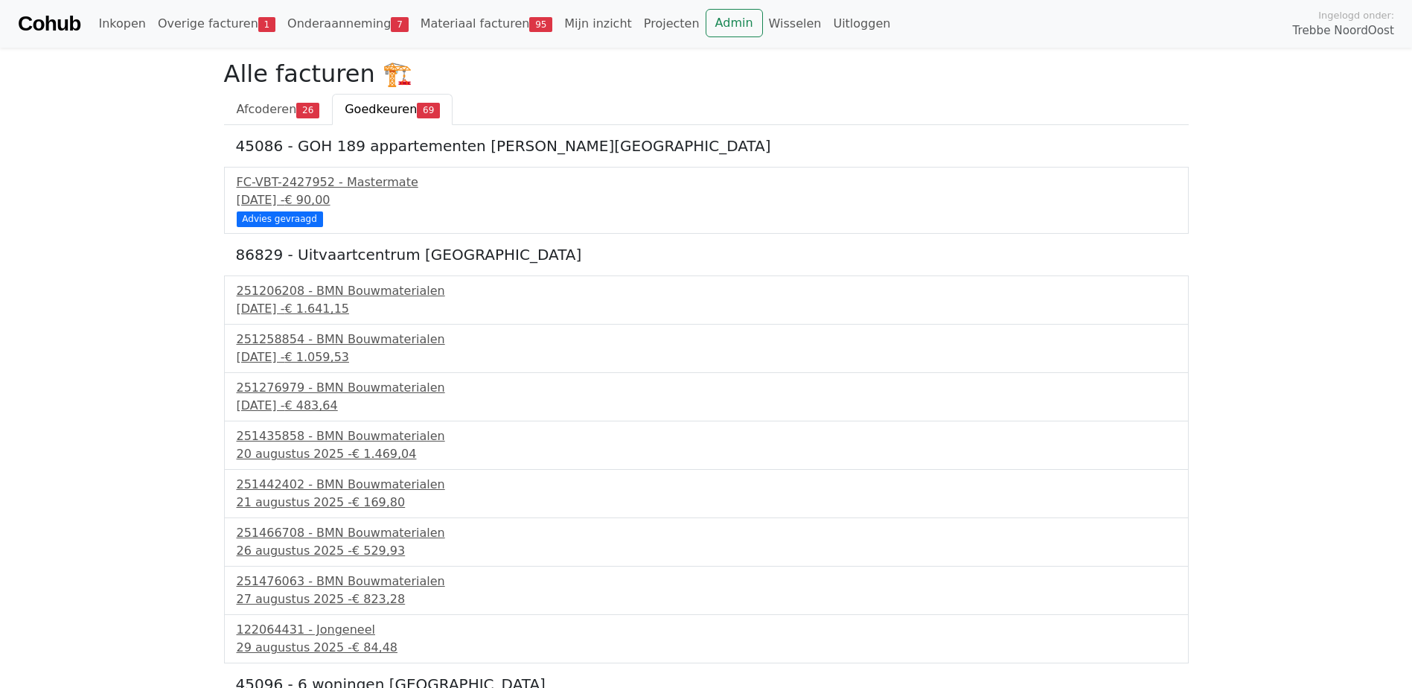  What do you see at coordinates (278, 109) in the screenshot?
I see `a: Afcoderen26` at bounding box center [278, 109].